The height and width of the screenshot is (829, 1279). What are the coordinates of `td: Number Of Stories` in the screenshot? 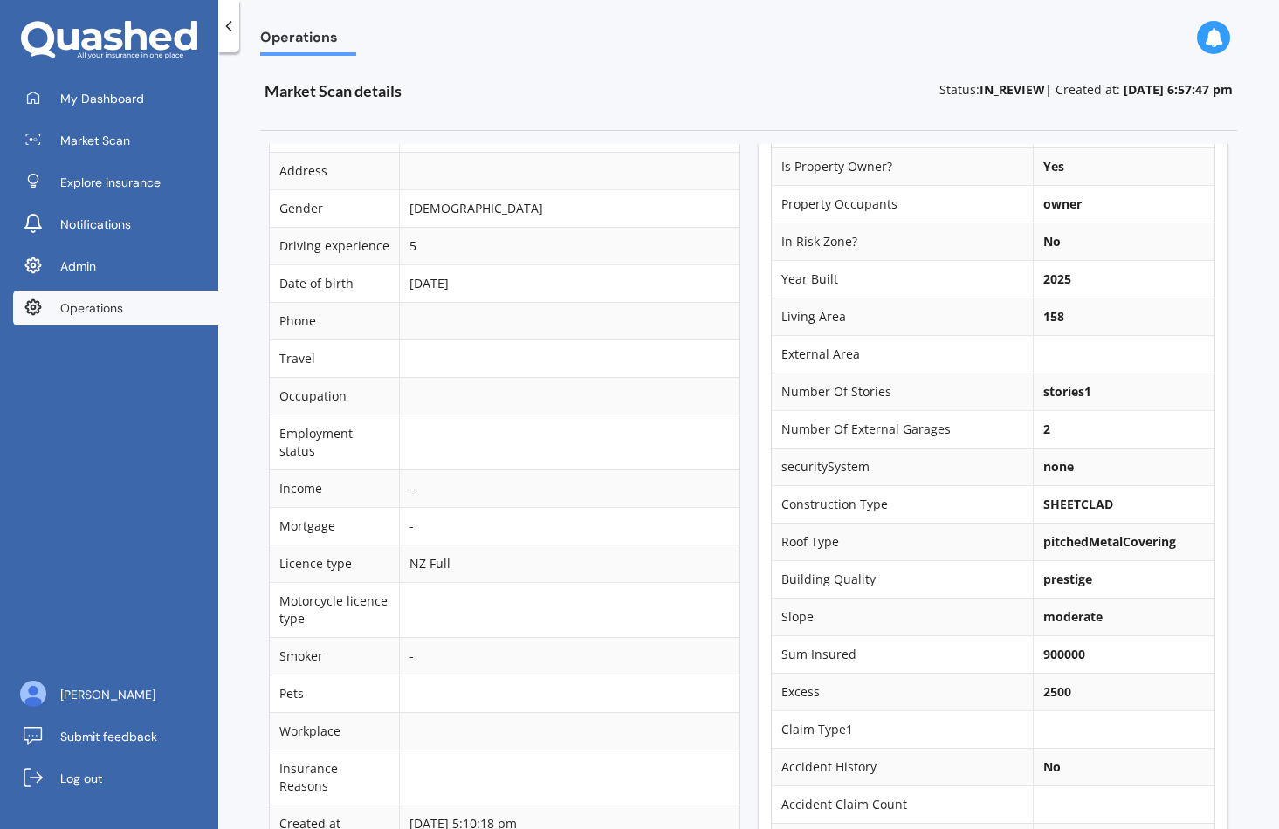 It's located at (903, 391).